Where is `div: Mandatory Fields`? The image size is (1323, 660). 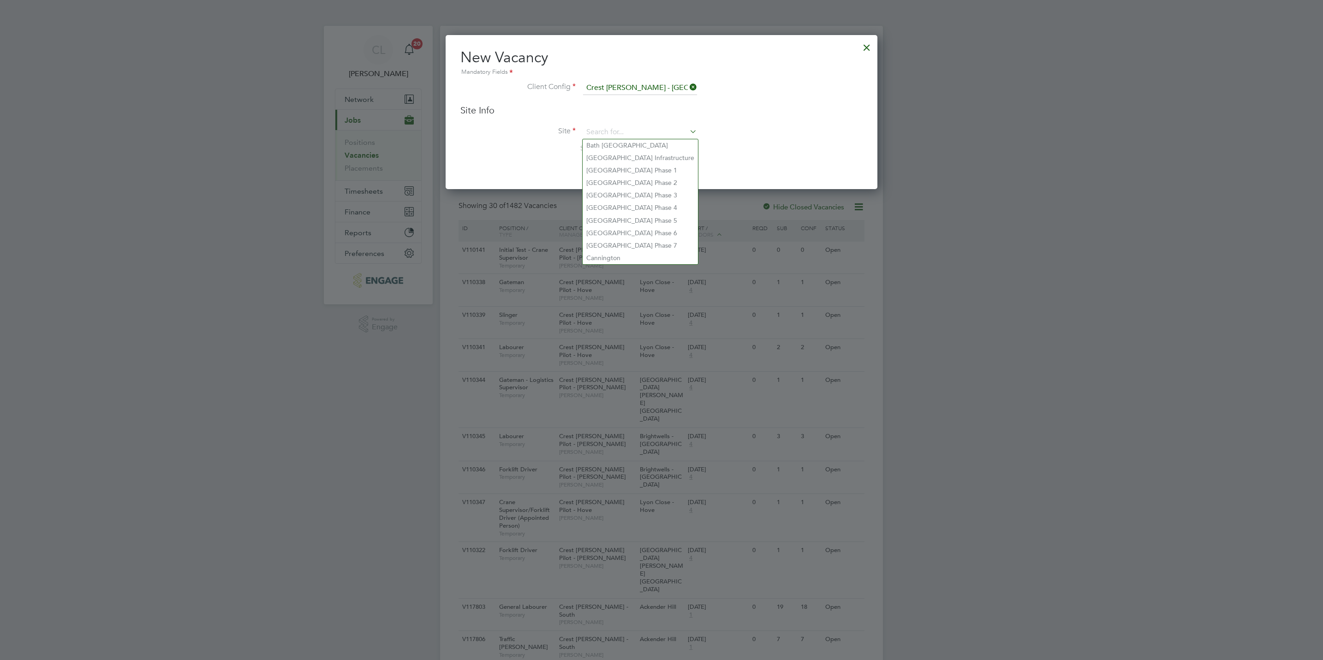
div: Mandatory Fields is located at coordinates (662, 72).